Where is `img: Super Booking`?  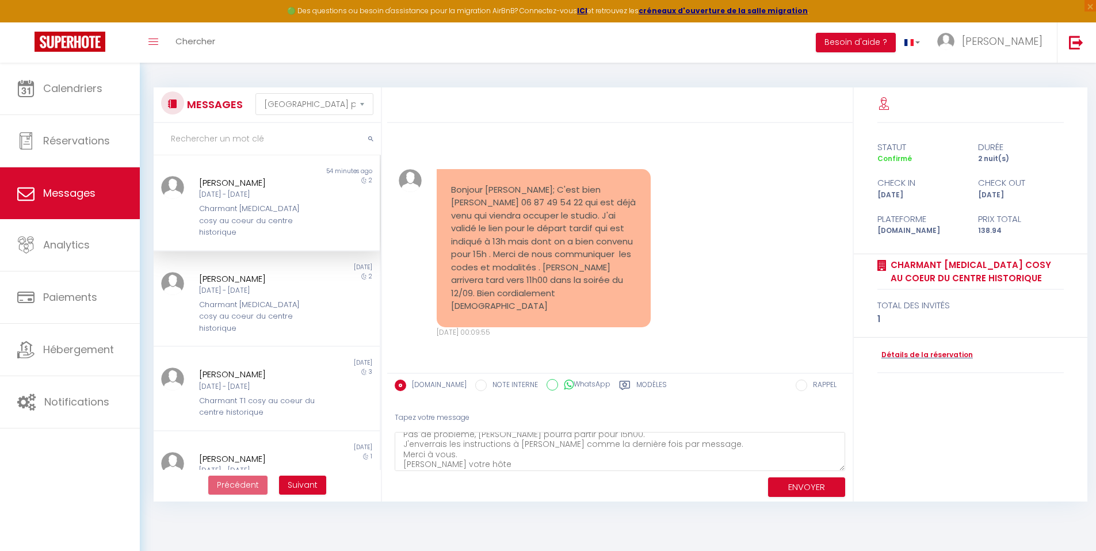 img: Super Booking is located at coordinates (70, 41).